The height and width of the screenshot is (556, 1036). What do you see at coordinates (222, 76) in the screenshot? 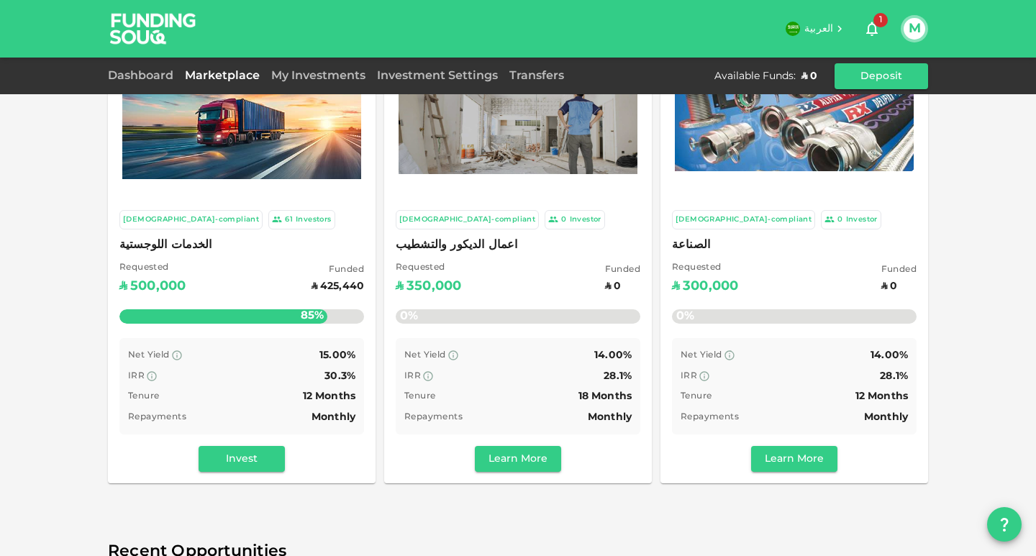
I see `a: Marketplace` at bounding box center [222, 76].